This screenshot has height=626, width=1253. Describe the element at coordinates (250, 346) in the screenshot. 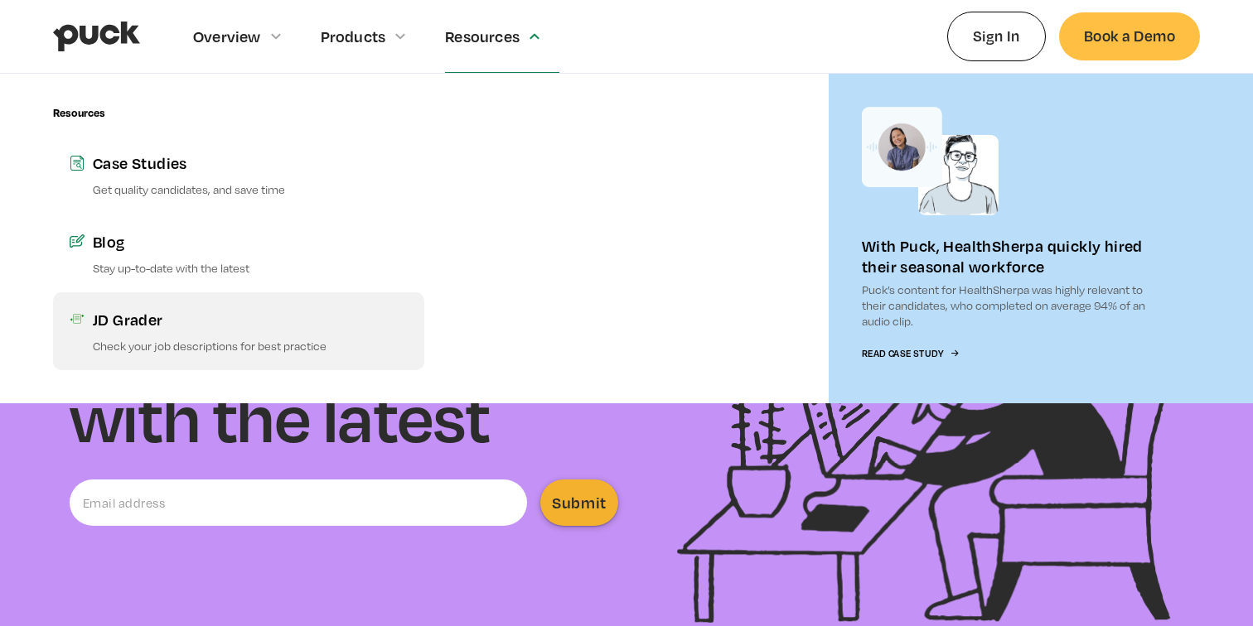

I see `p: Check your job descriptions for best practice` at that location.